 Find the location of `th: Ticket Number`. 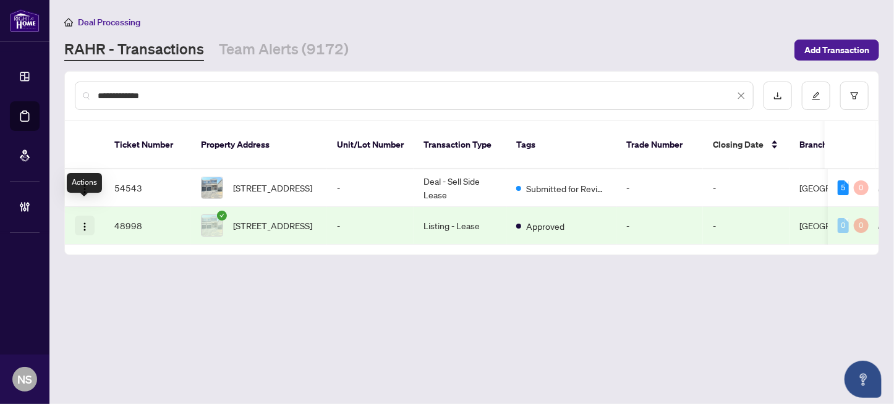

th: Ticket Number is located at coordinates (148, 145).